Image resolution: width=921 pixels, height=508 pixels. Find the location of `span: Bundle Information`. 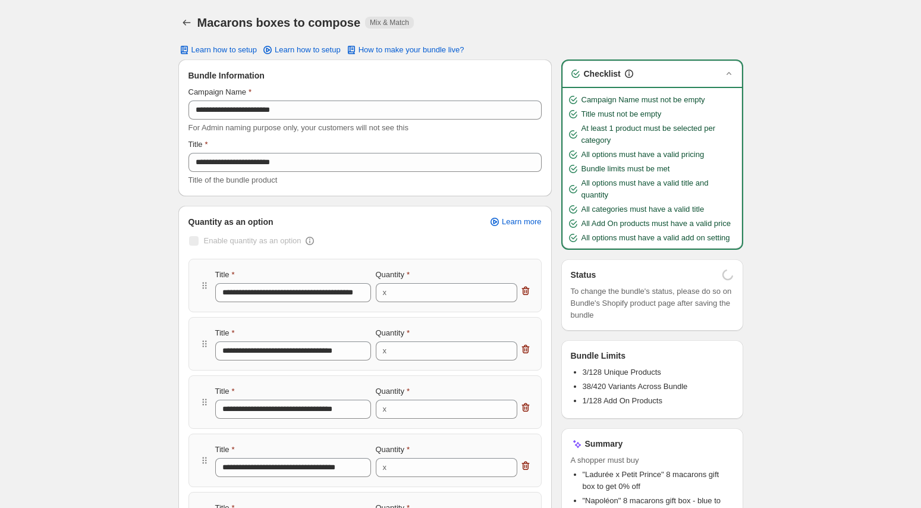

span: Bundle Information is located at coordinates (227, 76).